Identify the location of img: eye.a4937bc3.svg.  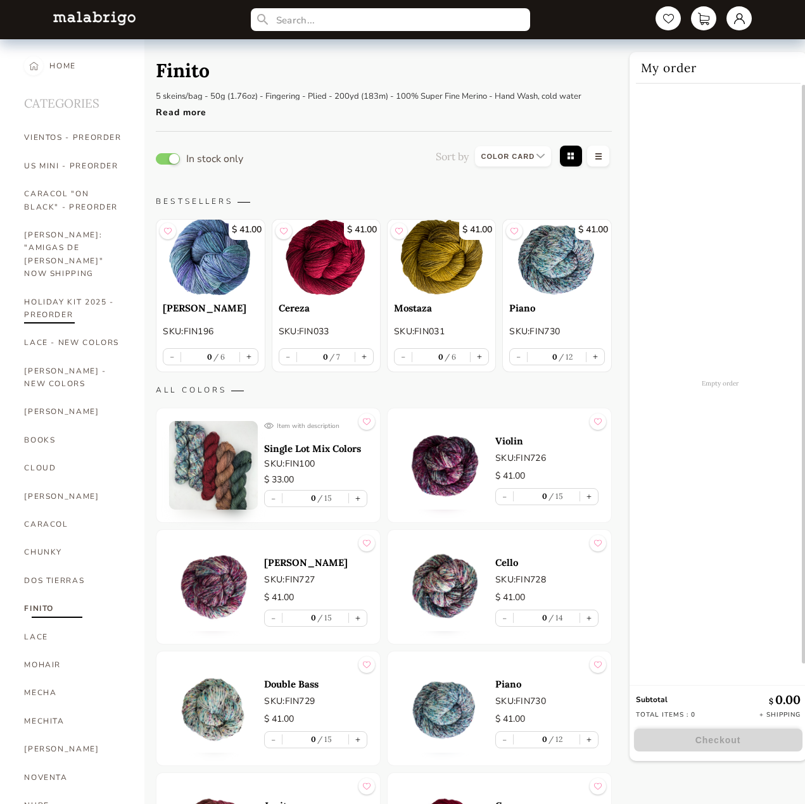
(268, 425).